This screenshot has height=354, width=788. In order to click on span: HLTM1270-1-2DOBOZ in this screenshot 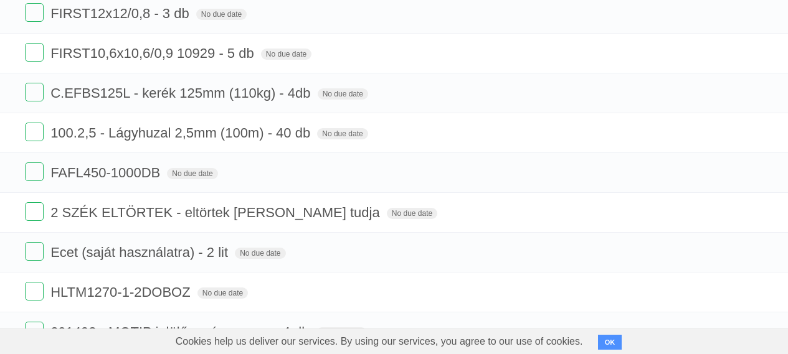, I will do `click(122, 292)`.